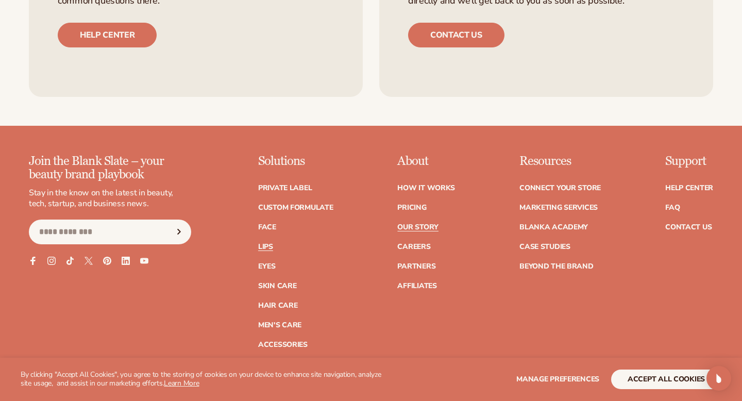 The height and width of the screenshot is (401, 742). What do you see at coordinates (417, 286) in the screenshot?
I see `a: Affiliates` at bounding box center [417, 286].